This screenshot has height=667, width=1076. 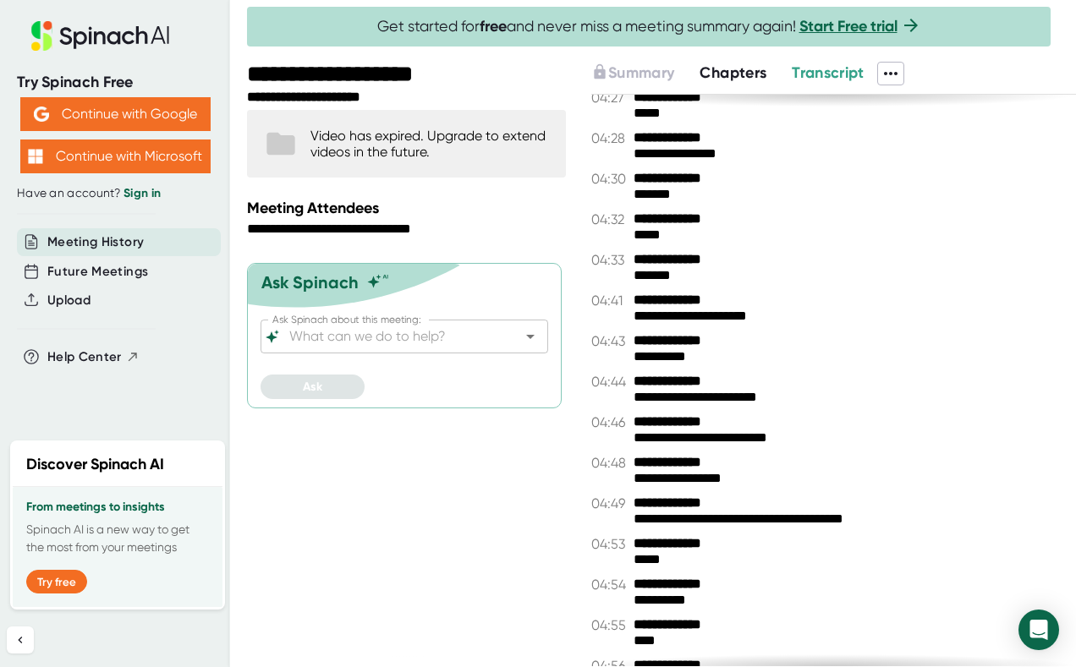 What do you see at coordinates (610, 178) in the screenshot?
I see `span: 04:30` at bounding box center [610, 178].